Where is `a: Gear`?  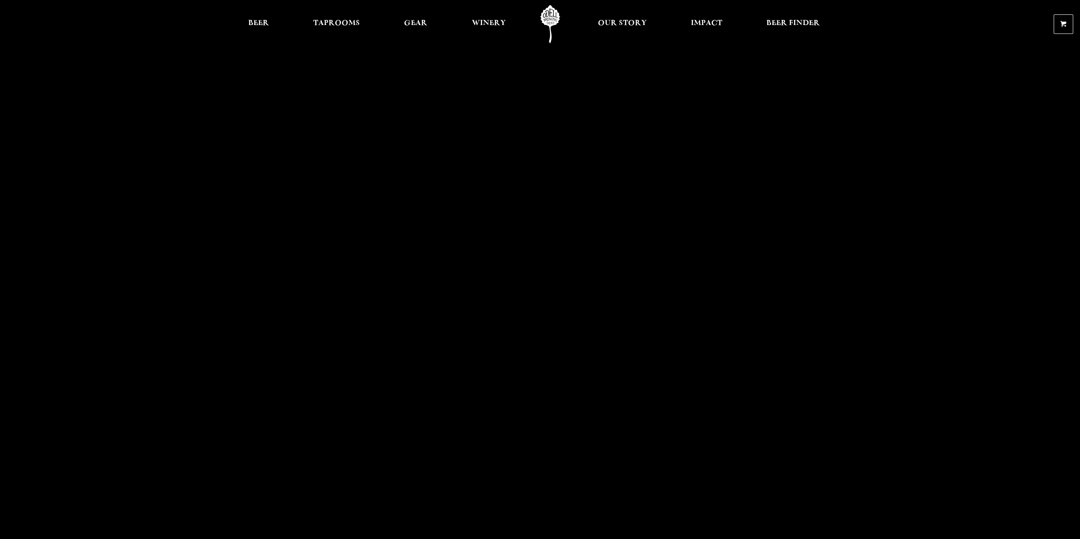 a: Gear is located at coordinates (415, 24).